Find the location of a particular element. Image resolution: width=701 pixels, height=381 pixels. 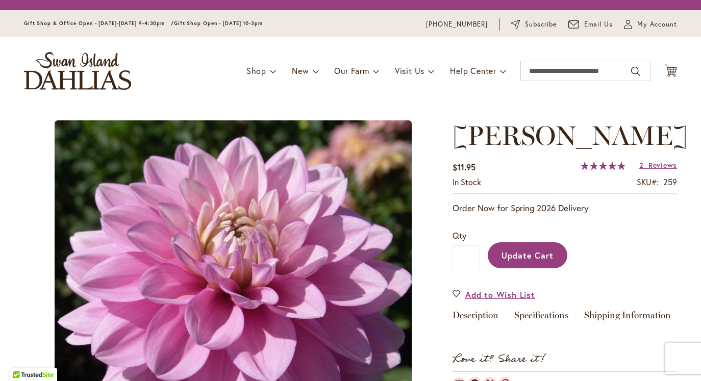

span: $11.95 is located at coordinates (464, 167).